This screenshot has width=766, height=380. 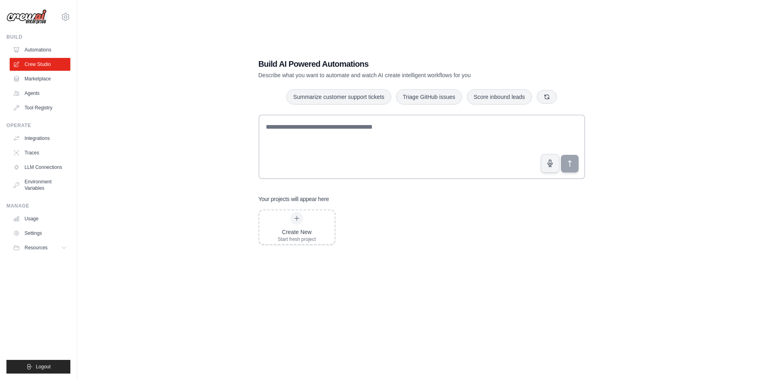 I want to click on h3: Your projects will appear here, so click(x=294, y=199).